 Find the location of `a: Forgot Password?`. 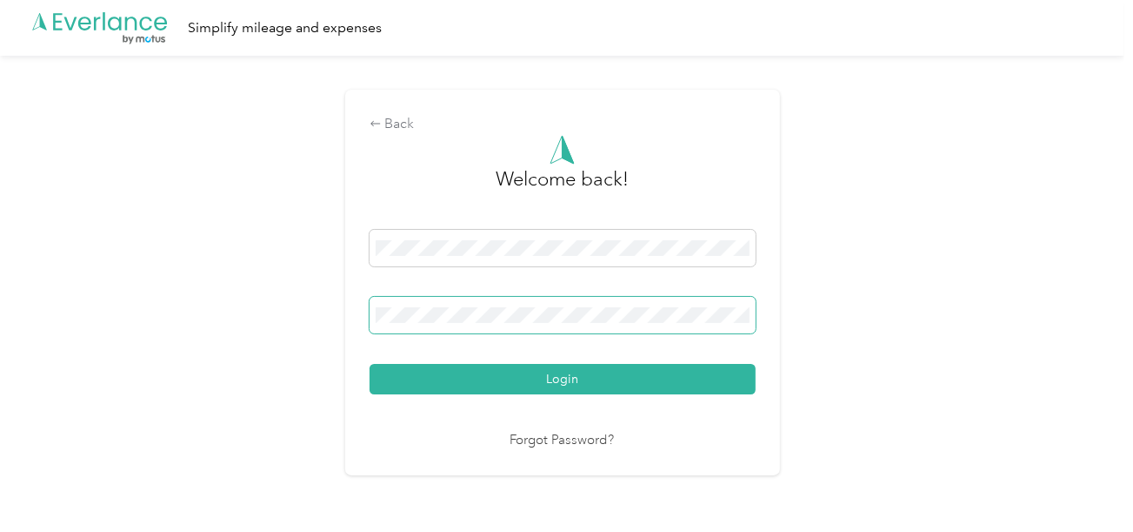

a: Forgot Password? is located at coordinates (563, 440).